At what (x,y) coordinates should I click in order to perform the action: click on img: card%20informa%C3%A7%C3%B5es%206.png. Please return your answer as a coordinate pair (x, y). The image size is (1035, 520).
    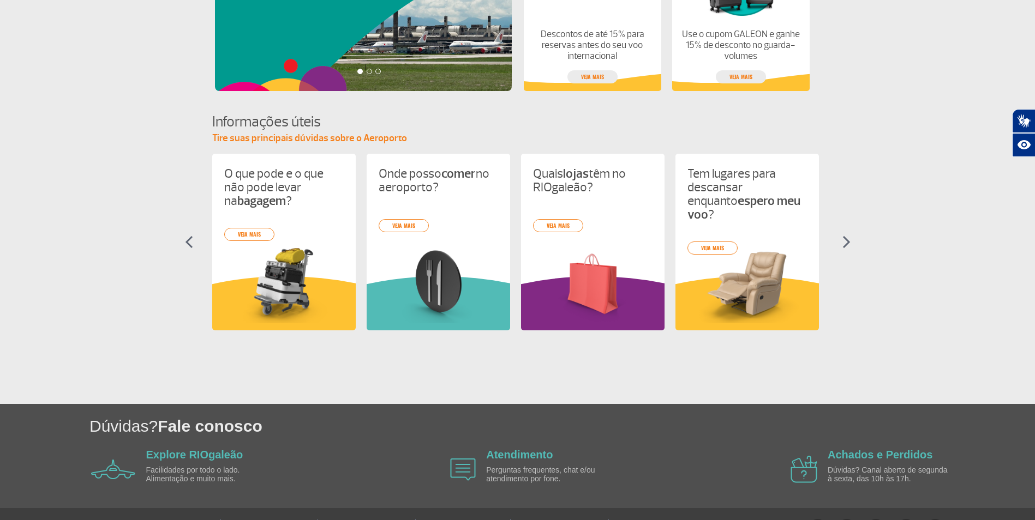
    Looking at the image, I should click on (592, 284).